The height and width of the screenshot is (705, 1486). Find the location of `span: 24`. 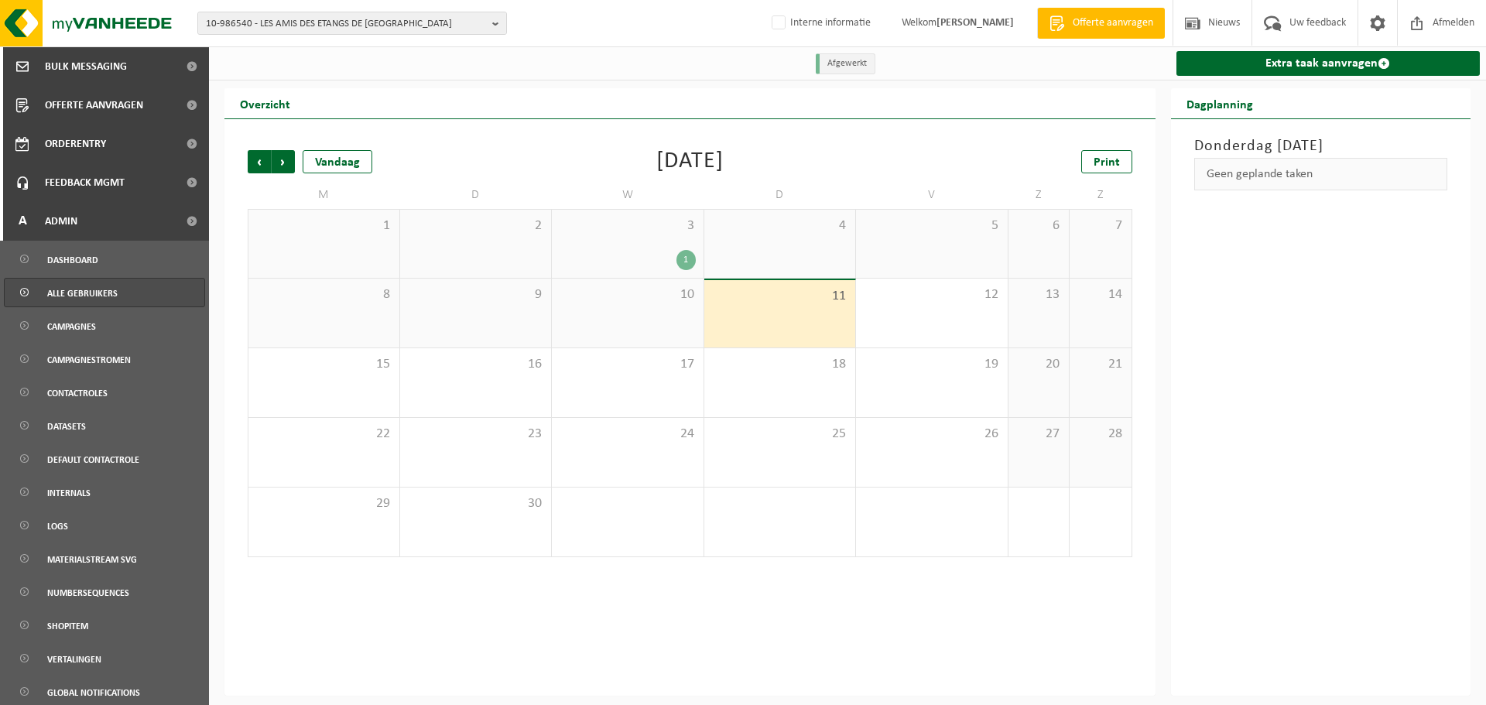

span: 24 is located at coordinates (628, 434).